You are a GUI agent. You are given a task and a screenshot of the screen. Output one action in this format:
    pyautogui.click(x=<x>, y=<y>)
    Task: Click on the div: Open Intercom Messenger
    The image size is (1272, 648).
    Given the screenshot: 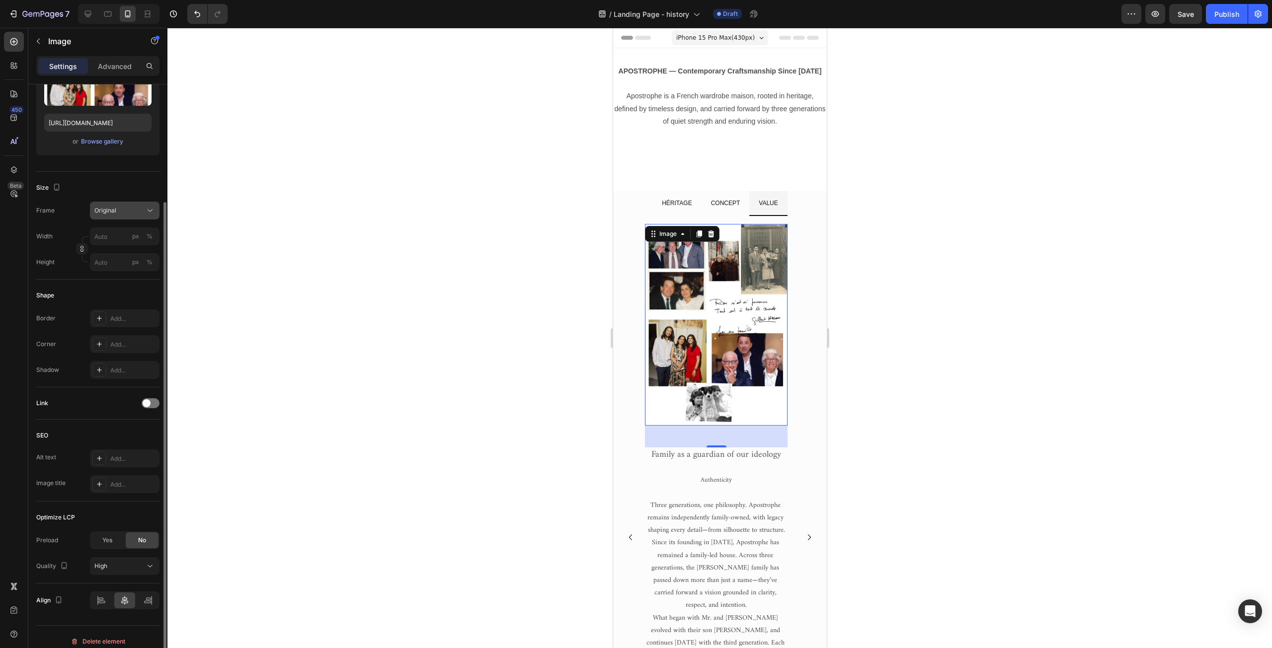 What is the action you would take?
    pyautogui.click(x=1250, y=611)
    